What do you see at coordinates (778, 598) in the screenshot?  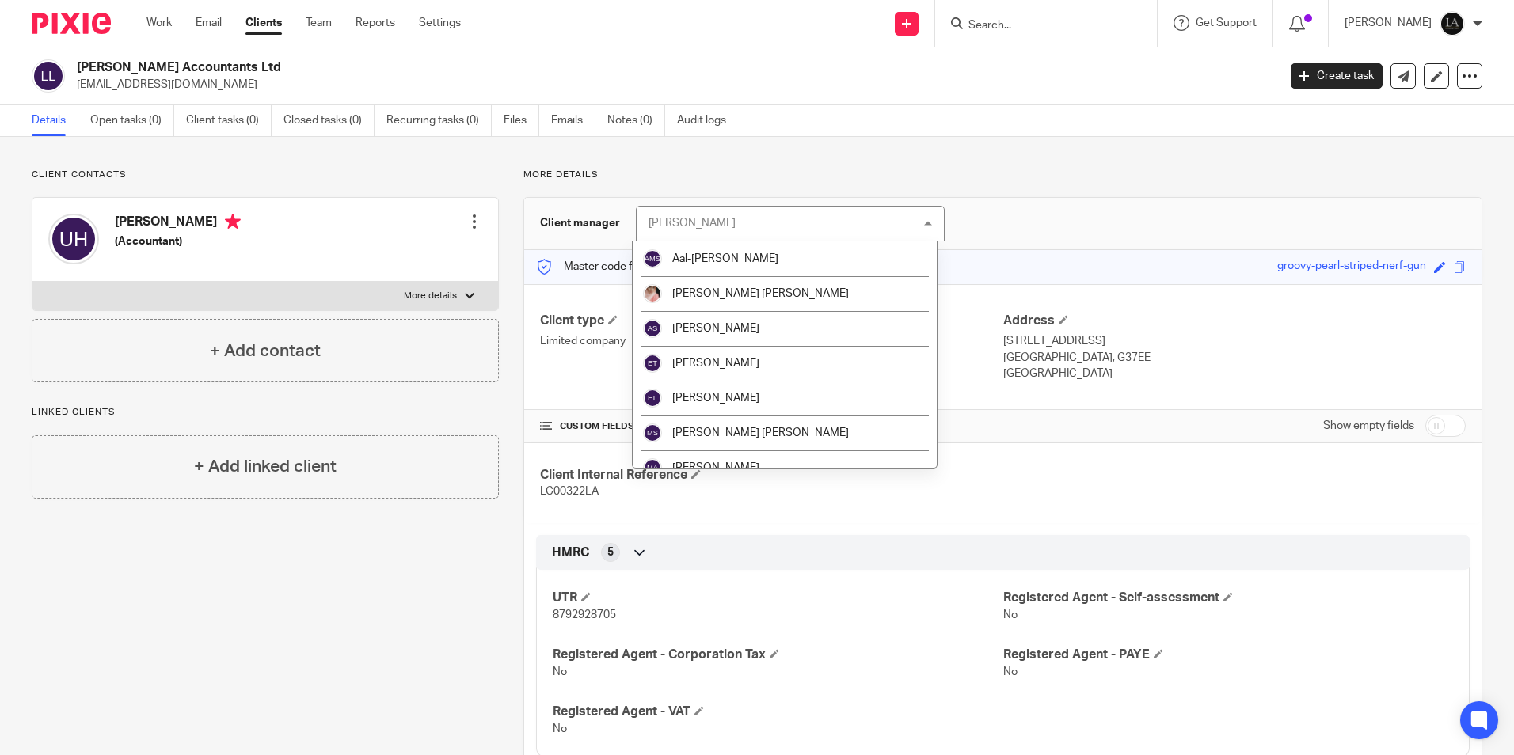 I see `h4: UTR` at bounding box center [778, 598].